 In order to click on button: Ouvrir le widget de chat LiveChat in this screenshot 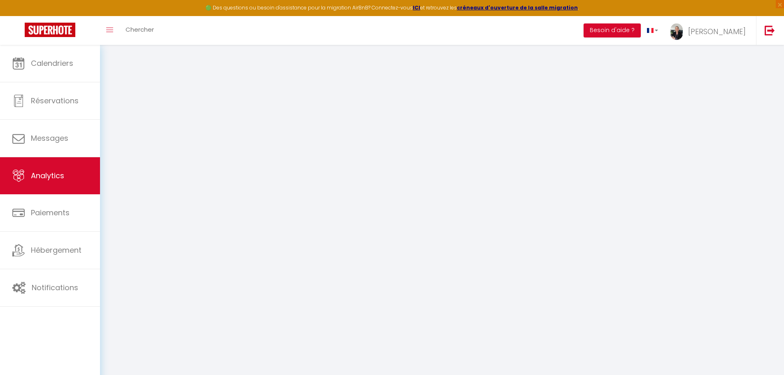, I will do `click(19, 16)`.